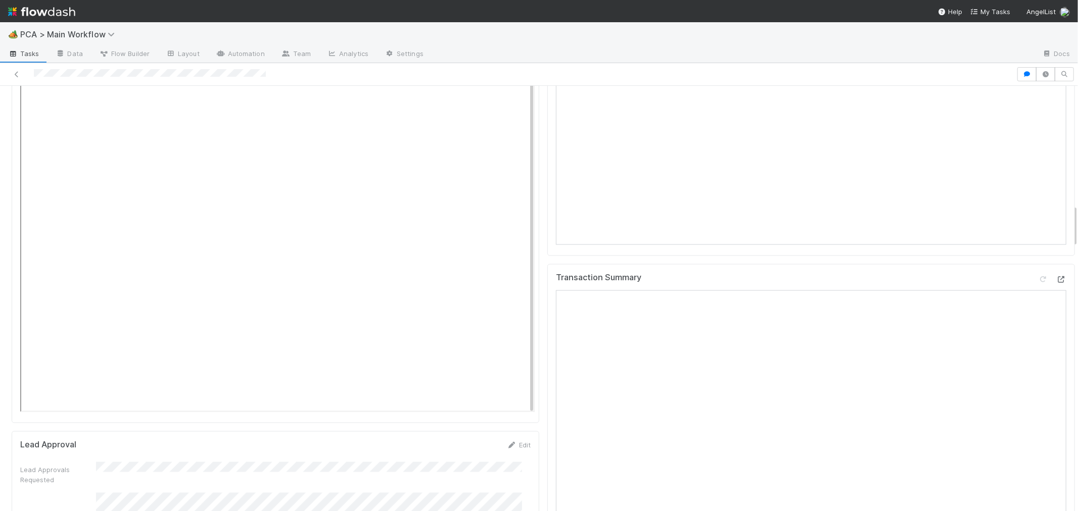  Describe the element at coordinates (950, 12) in the screenshot. I see `div: Help` at that location.